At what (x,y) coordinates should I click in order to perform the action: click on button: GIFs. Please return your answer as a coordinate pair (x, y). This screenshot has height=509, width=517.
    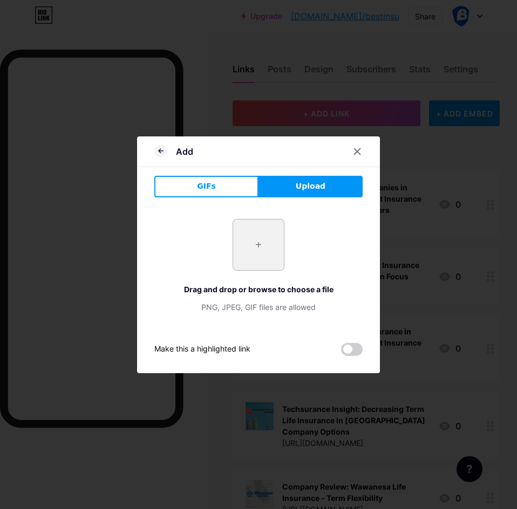
    Looking at the image, I should click on (206, 187).